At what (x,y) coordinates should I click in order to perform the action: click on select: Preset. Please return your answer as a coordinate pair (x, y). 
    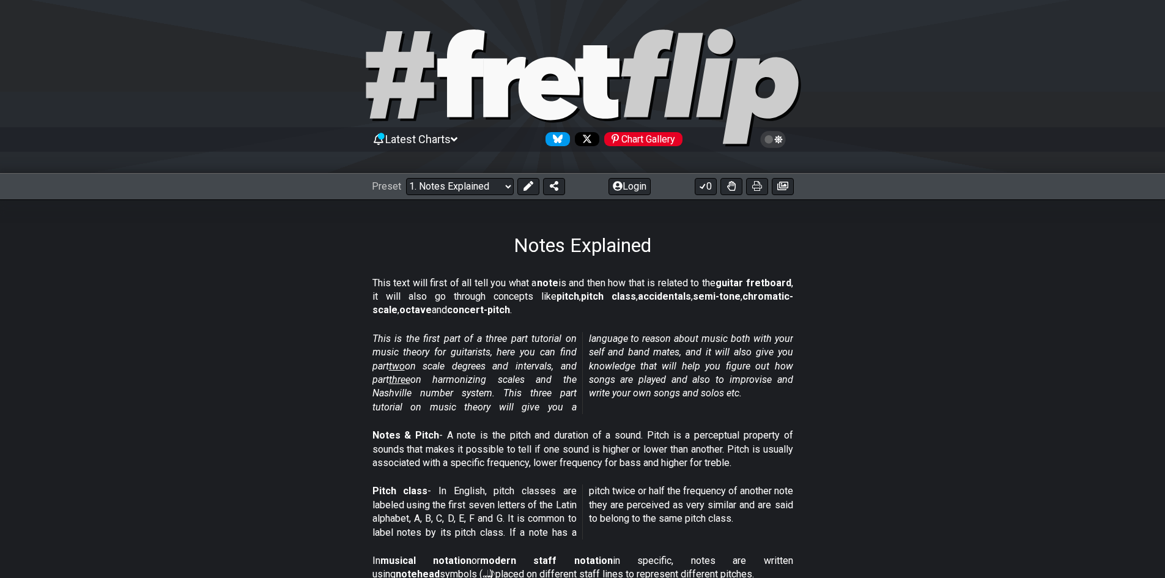
    Looking at the image, I should click on (460, 186).